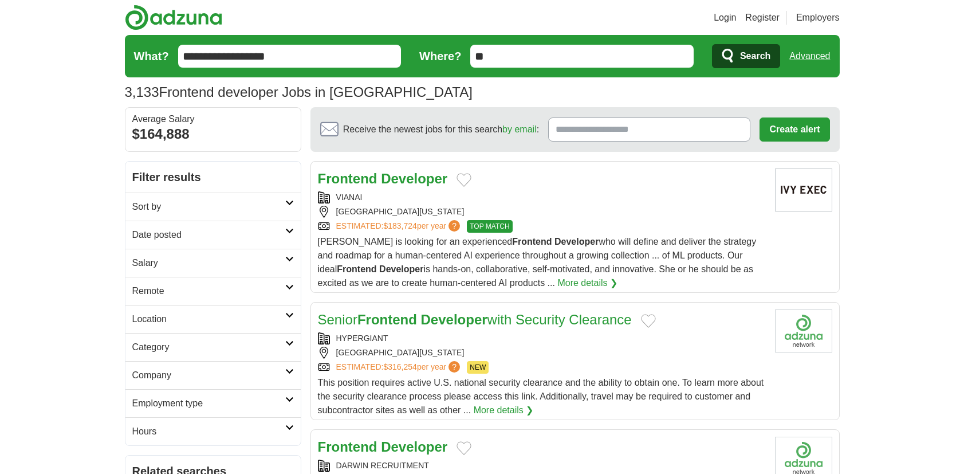  I want to click on a: ESTIMATED:$183,724per year?, so click(399, 226).